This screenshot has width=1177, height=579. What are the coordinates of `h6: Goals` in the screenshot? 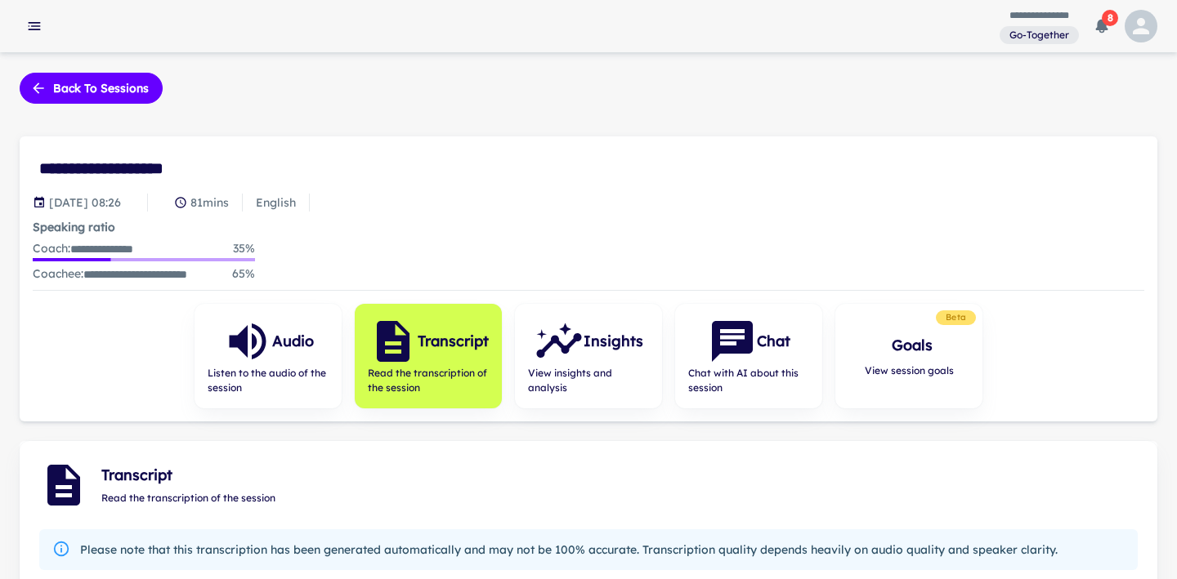 It's located at (912, 346).